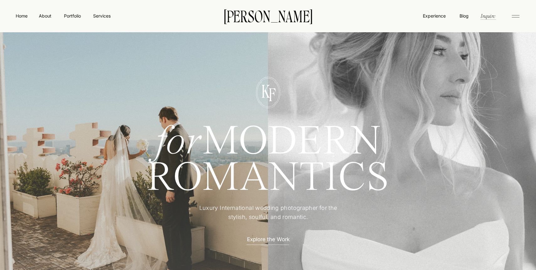  What do you see at coordinates (22, 16) in the screenshot?
I see `a: Home` at bounding box center [22, 16].